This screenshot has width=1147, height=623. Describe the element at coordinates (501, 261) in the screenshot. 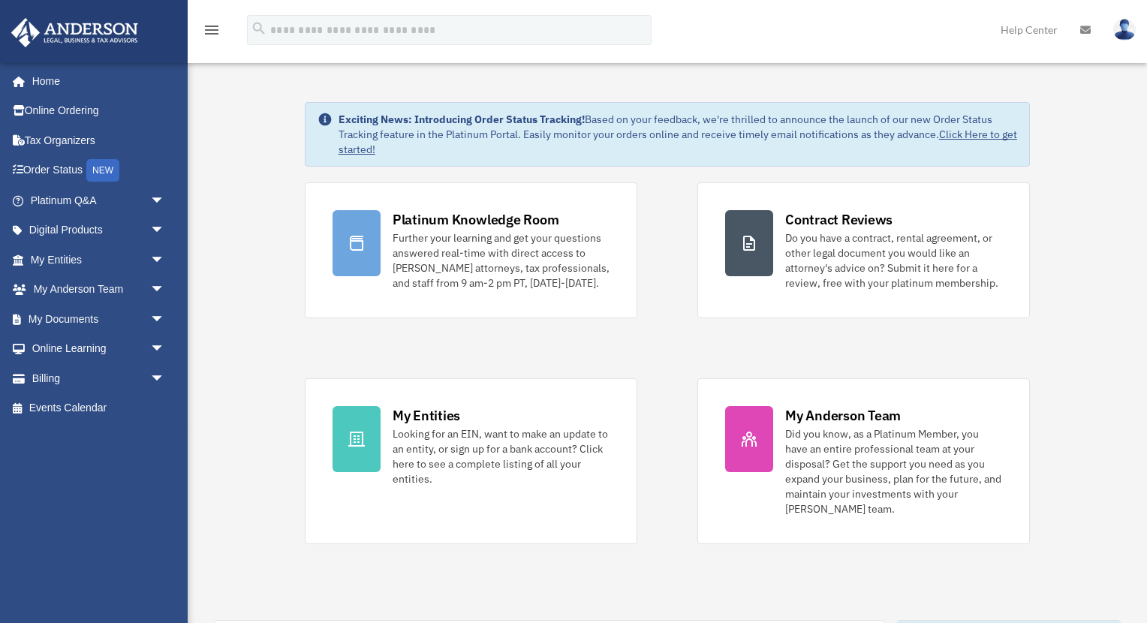

I see `div: Further your learning and get your questions answered real-time with direct access to [PERSON_NAM...` at that location.